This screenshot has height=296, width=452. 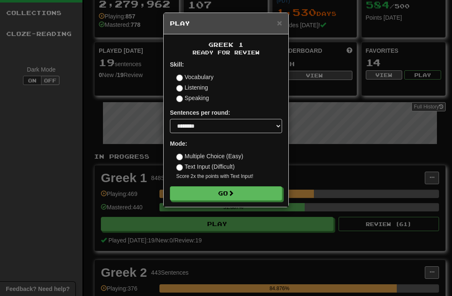 I want to click on label: Sentences per round:, so click(x=200, y=112).